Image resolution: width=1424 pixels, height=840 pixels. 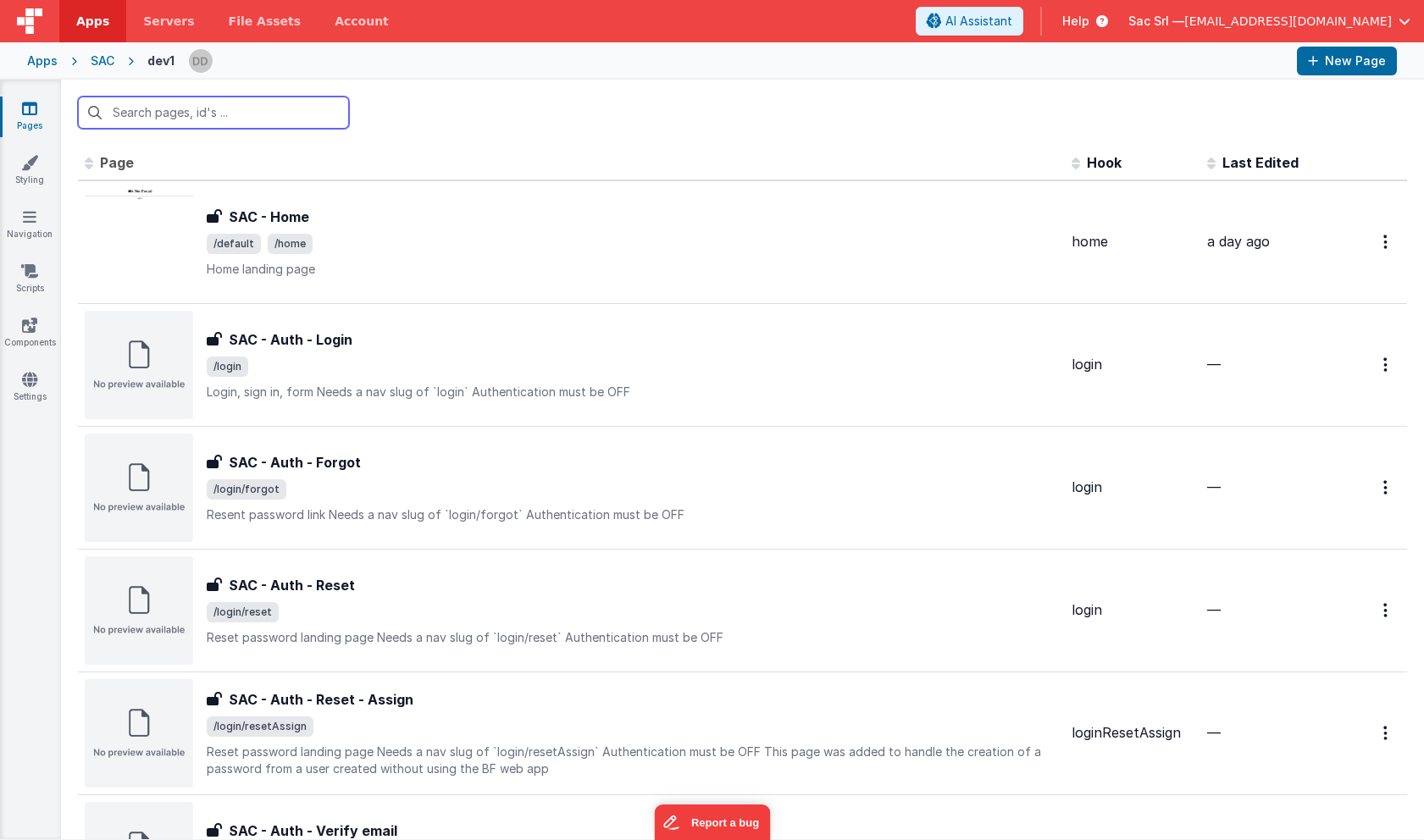 I want to click on span: /login, so click(x=227, y=367).